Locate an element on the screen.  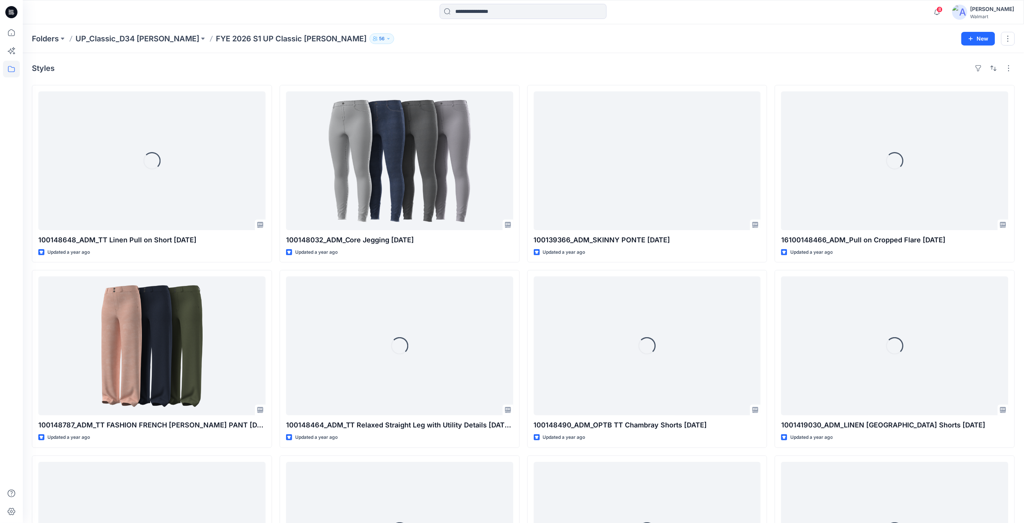
p: 56 is located at coordinates (382, 39).